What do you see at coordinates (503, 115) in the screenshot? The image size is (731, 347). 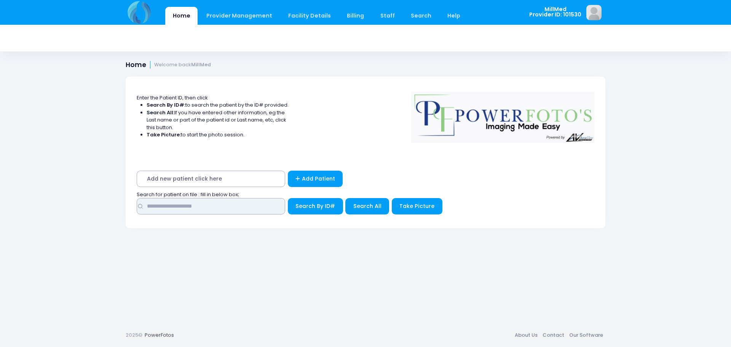 I see `img: Logo` at bounding box center [503, 115].